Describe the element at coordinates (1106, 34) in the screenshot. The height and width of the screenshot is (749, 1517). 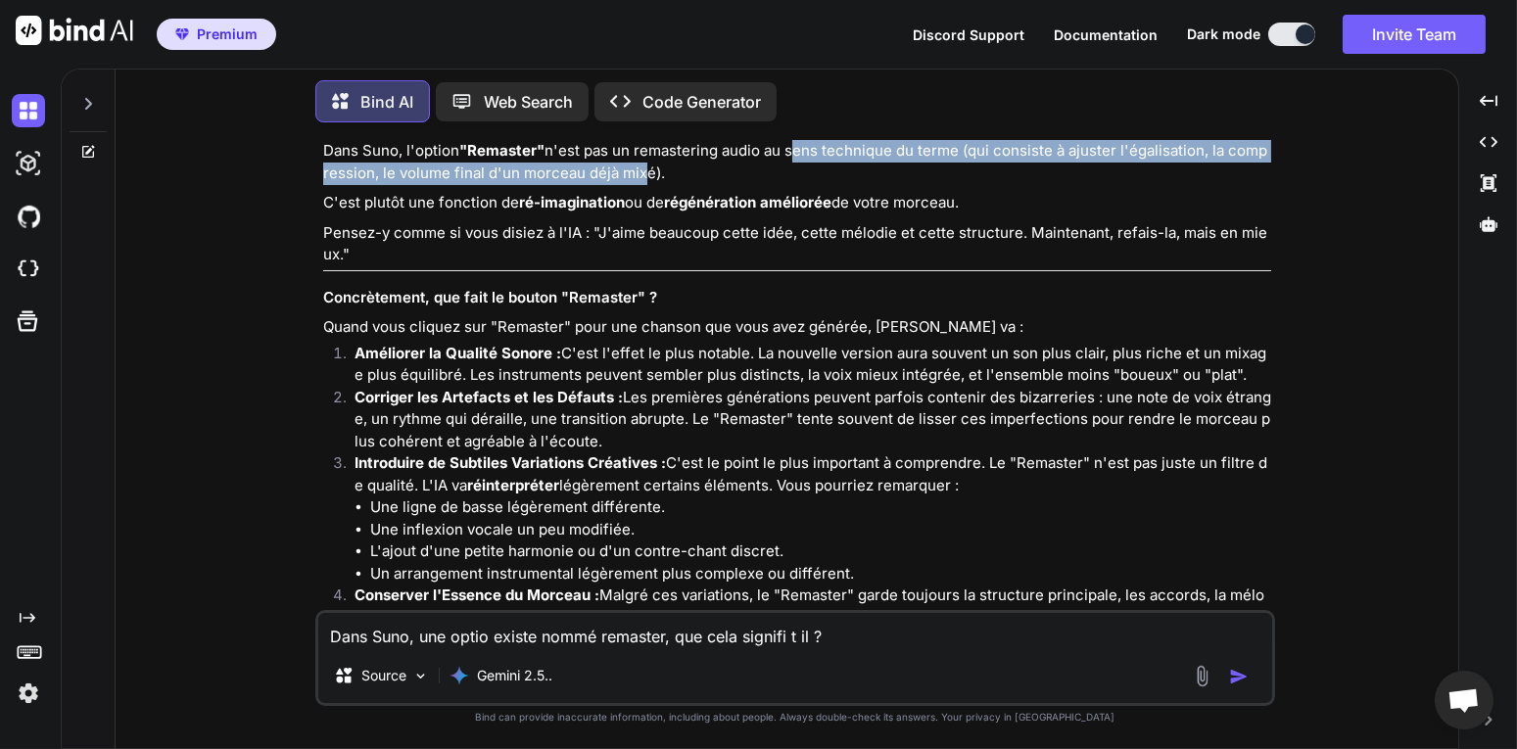
I see `button: Documentation` at that location.